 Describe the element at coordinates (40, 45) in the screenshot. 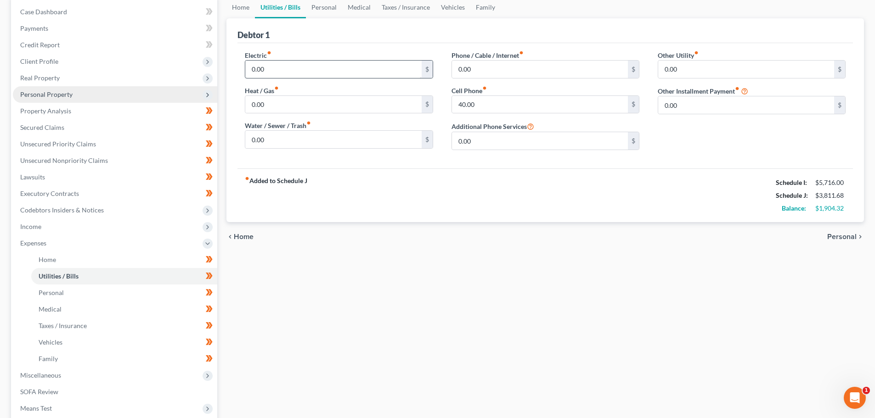

I see `span: Credit Report` at that location.